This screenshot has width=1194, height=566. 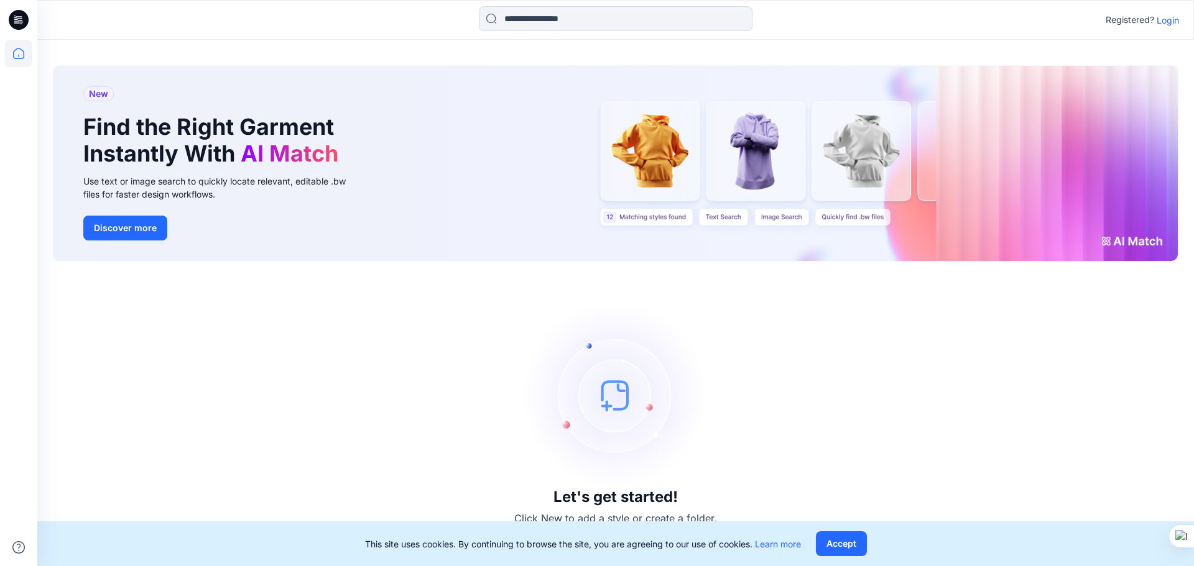 I want to click on p: Registered?, so click(x=1129, y=20).